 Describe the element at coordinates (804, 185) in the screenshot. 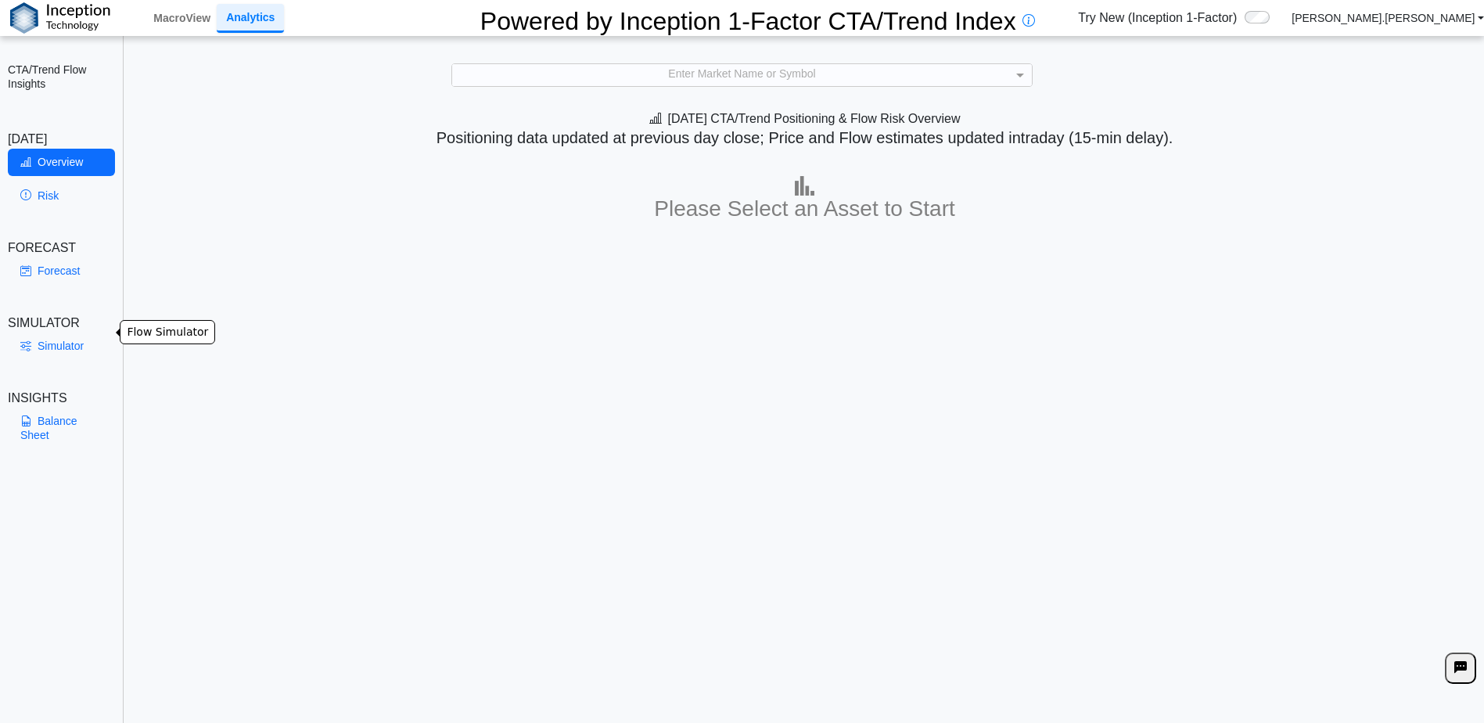

I see `img: bar-chart.png` at that location.